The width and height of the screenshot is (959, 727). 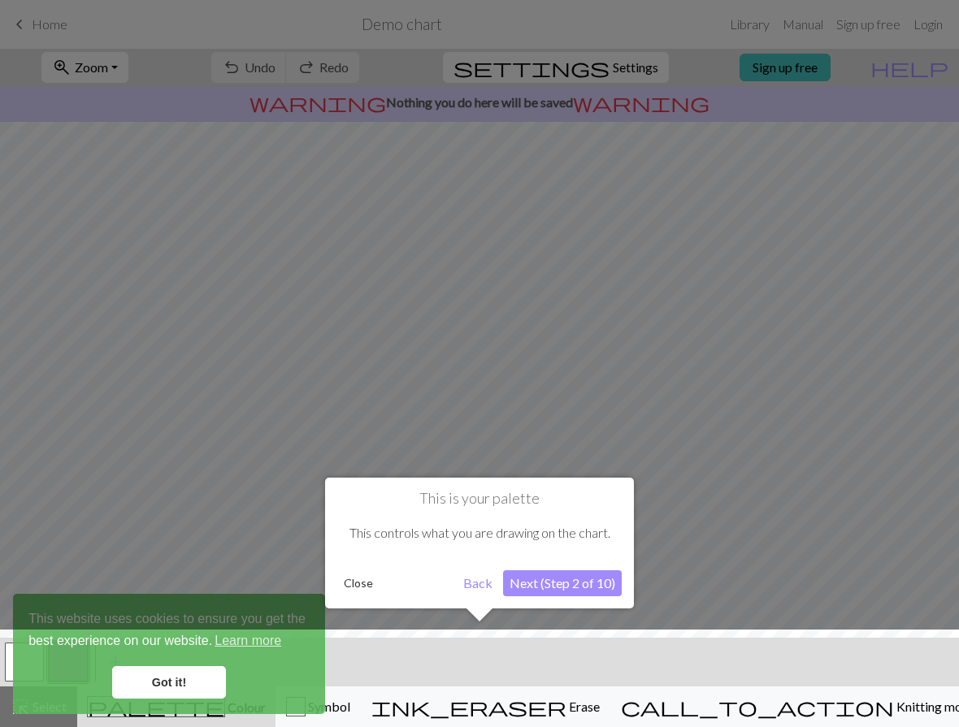 I want to click on button: Close, so click(x=358, y=583).